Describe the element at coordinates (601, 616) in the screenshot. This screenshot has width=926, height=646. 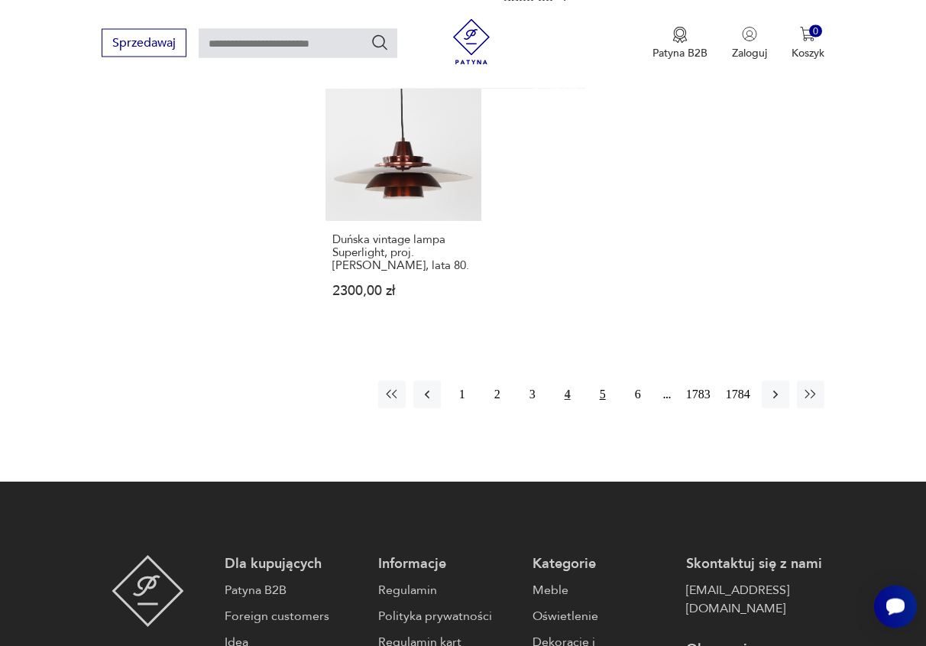
I see `a: Oświetlenie` at that location.